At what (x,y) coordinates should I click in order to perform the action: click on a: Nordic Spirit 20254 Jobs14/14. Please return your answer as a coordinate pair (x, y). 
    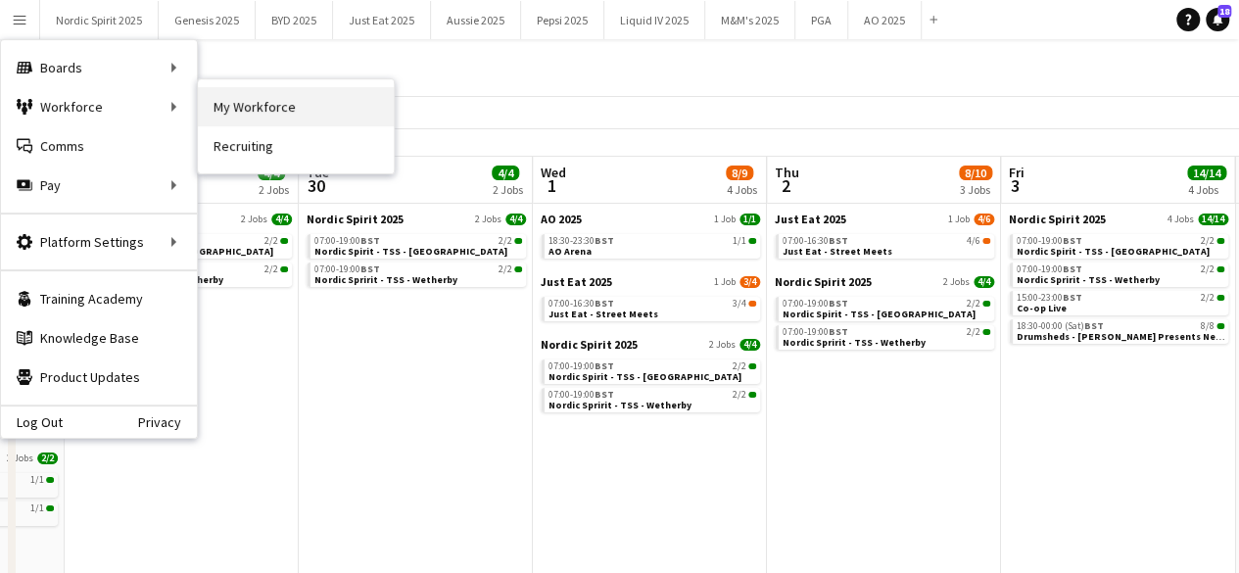
    Looking at the image, I should click on (1119, 218).